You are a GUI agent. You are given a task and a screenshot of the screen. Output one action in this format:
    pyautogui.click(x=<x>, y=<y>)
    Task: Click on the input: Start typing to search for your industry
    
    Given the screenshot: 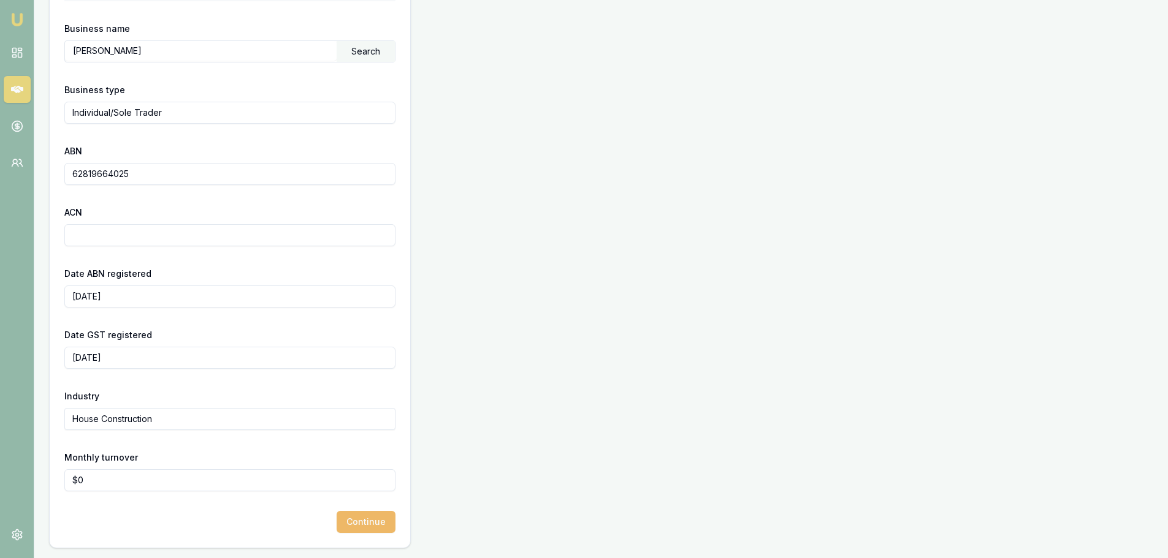 What is the action you would take?
    pyautogui.click(x=230, y=419)
    